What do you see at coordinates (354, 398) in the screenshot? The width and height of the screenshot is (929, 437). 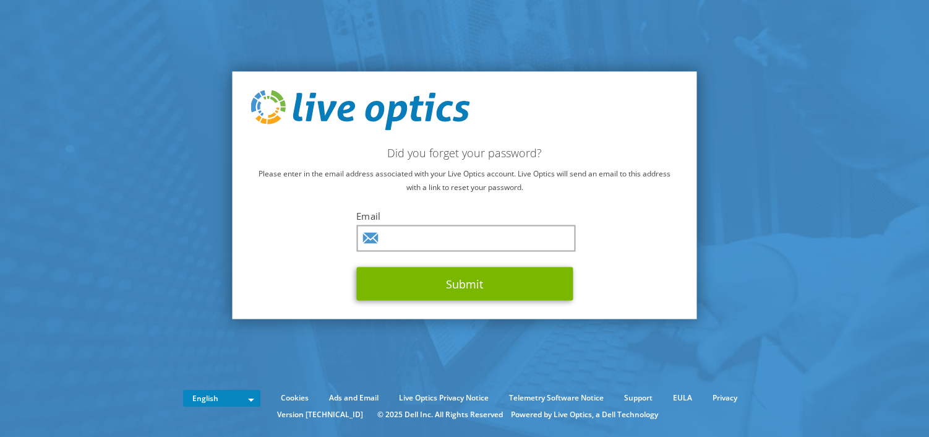 I see `a: Ads and Email` at bounding box center [354, 398].